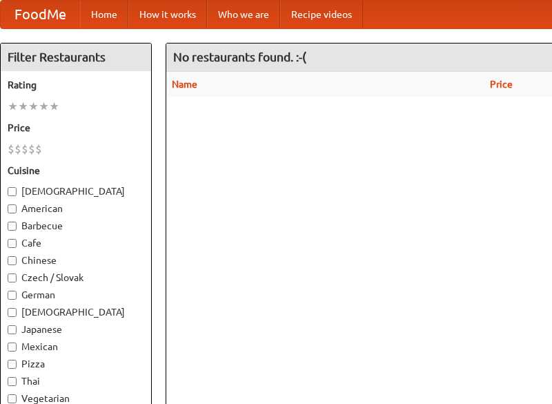 This screenshot has width=552, height=404. What do you see at coordinates (76, 329) in the screenshot?
I see `label: Japanese` at bounding box center [76, 329].